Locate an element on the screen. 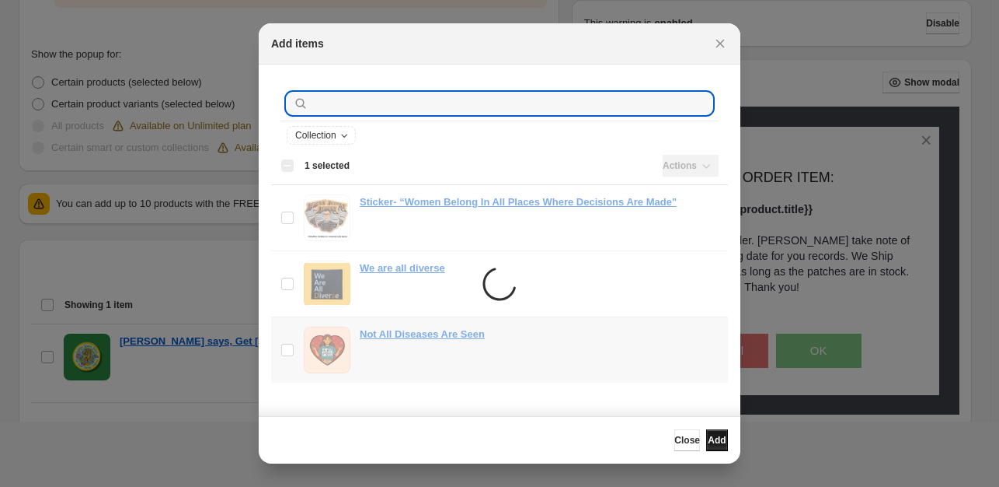 This screenshot has width=999, height=487. button: Collection is located at coordinates (321, 135).